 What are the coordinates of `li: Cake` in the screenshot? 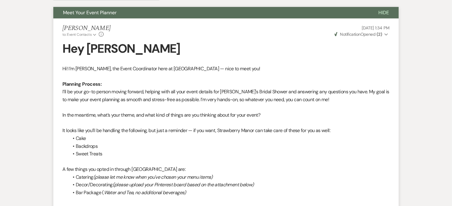 It's located at (229, 139).